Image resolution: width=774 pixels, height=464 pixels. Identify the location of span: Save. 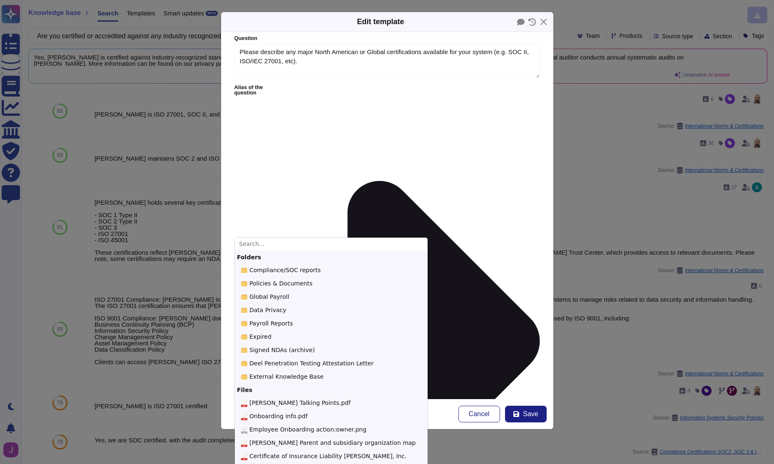
(530, 414).